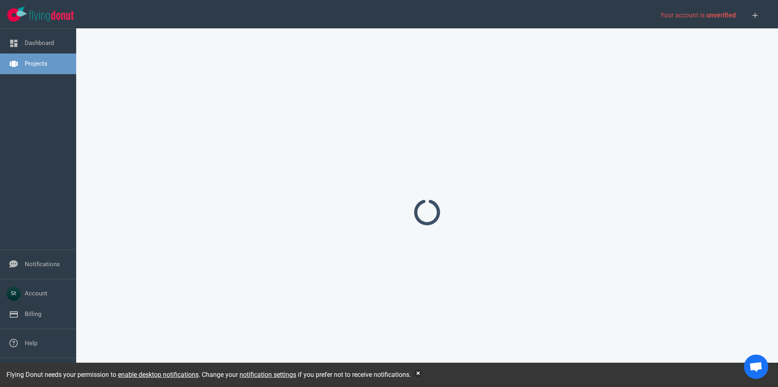 The height and width of the screenshot is (387, 778). I want to click on span: . Change your if you prefer not to receive notifications., so click(305, 374).